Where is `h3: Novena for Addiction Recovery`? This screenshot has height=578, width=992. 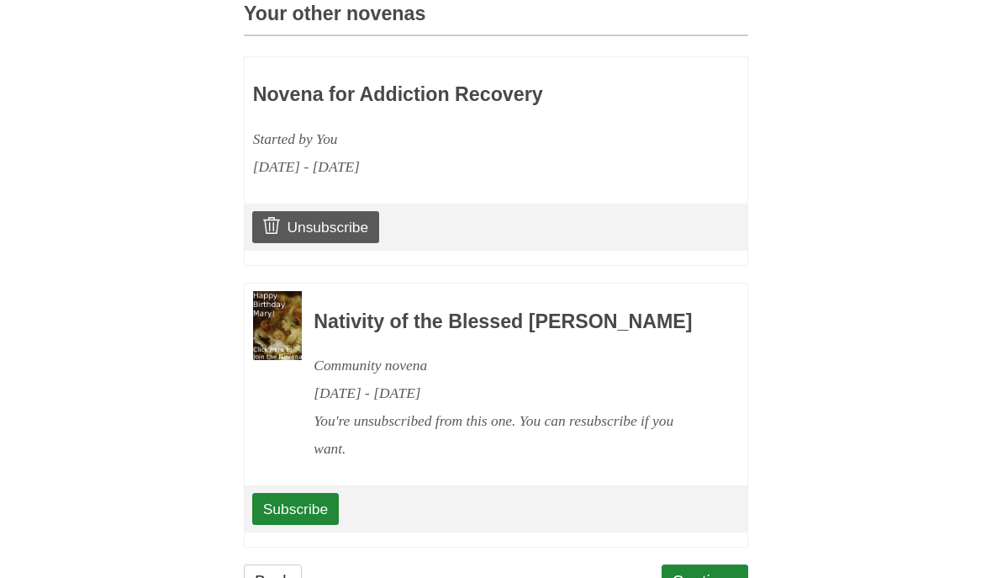 h3: Novena for Addiction Recovery is located at coordinates (447, 96).